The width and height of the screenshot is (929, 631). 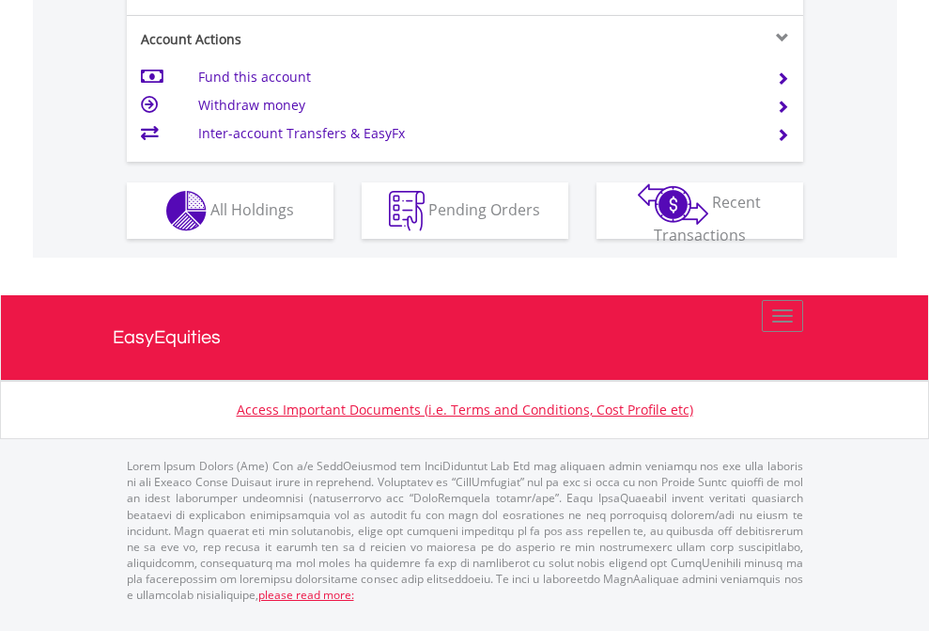 I want to click on div: Account Actions, so click(x=296, y=39).